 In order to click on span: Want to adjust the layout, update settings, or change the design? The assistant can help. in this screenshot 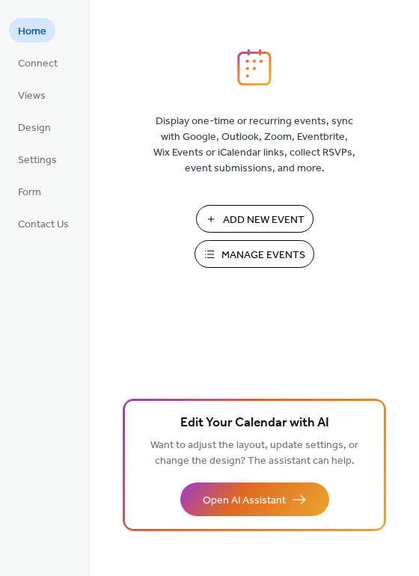, I will do `click(254, 453)`.